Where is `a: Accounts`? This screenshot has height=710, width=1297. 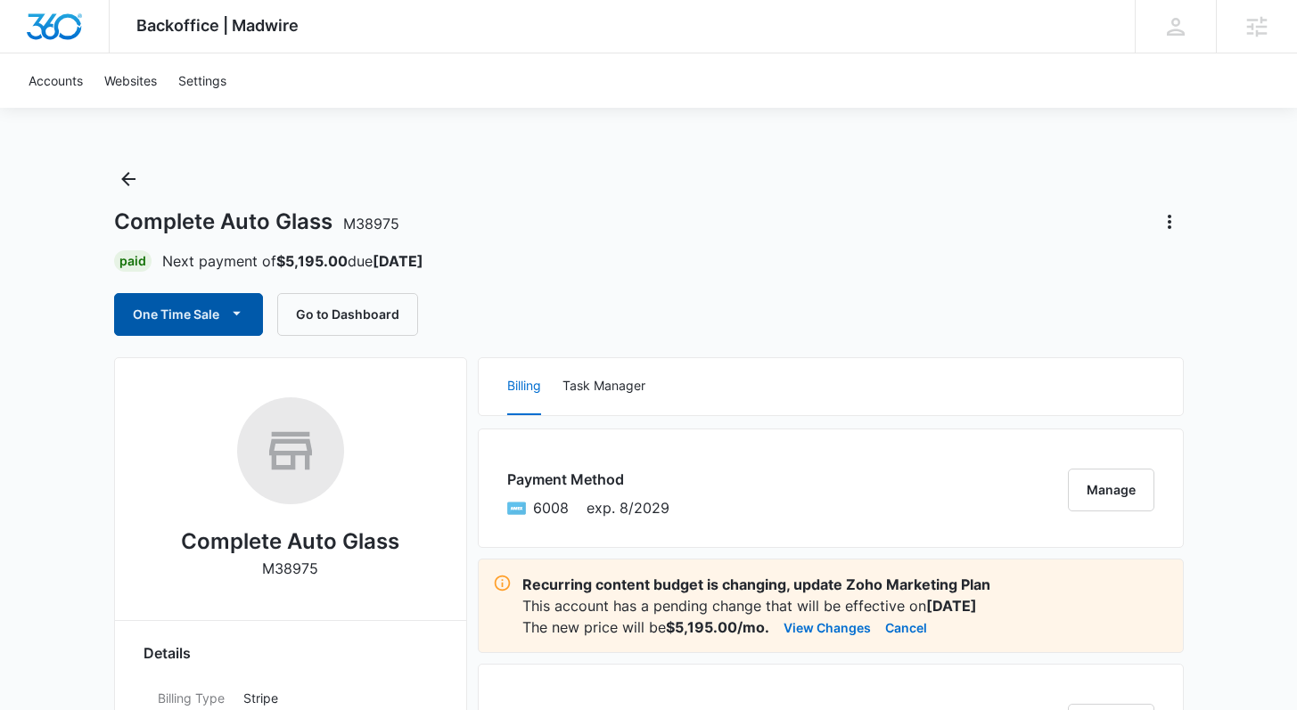
a: Accounts is located at coordinates (55, 80).